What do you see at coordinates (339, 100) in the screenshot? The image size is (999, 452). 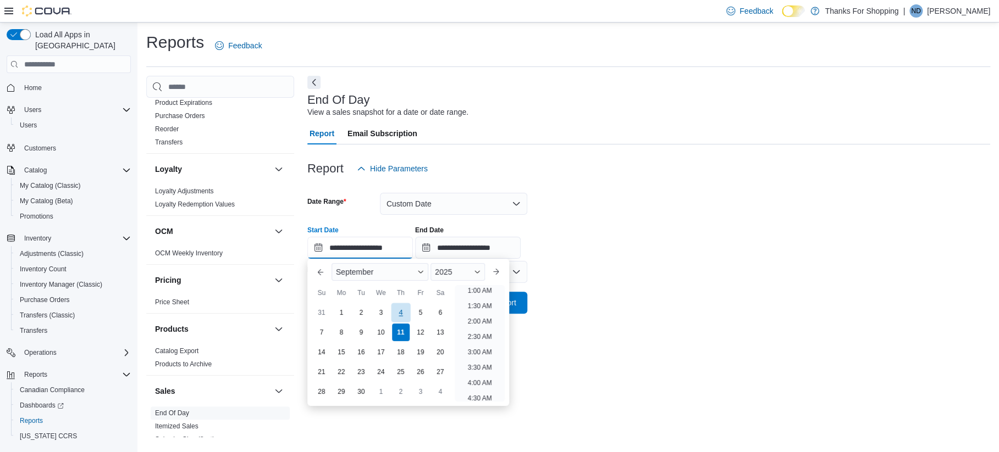 I see `h3: End Of Day` at bounding box center [339, 100].